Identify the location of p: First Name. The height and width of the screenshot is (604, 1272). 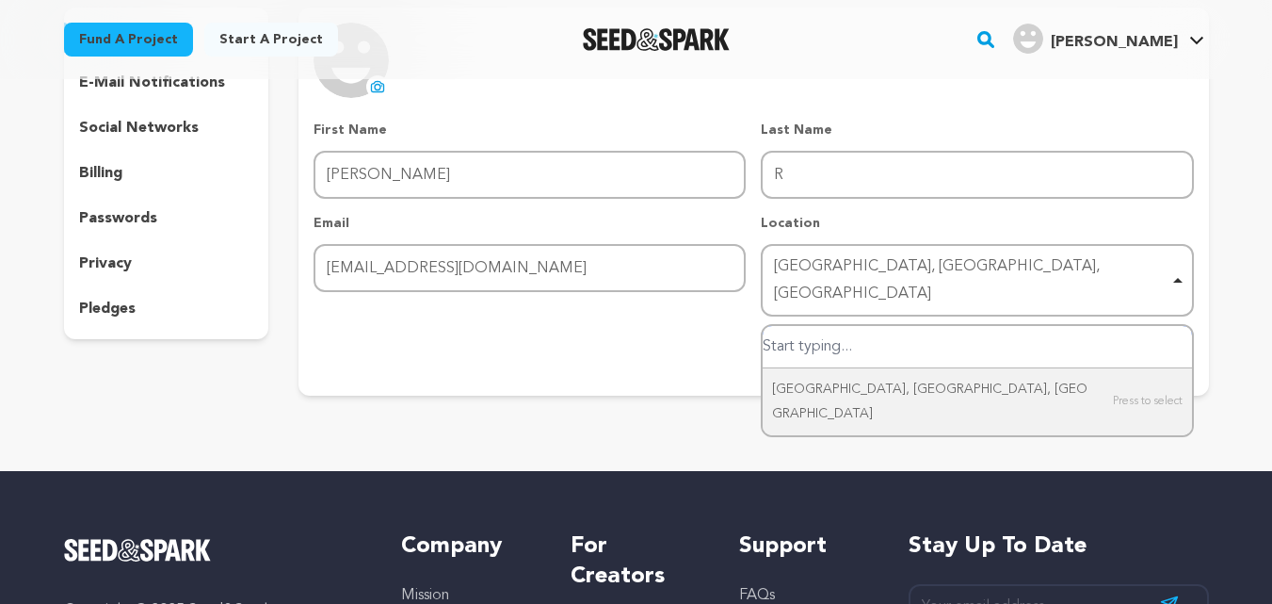
(529, 130).